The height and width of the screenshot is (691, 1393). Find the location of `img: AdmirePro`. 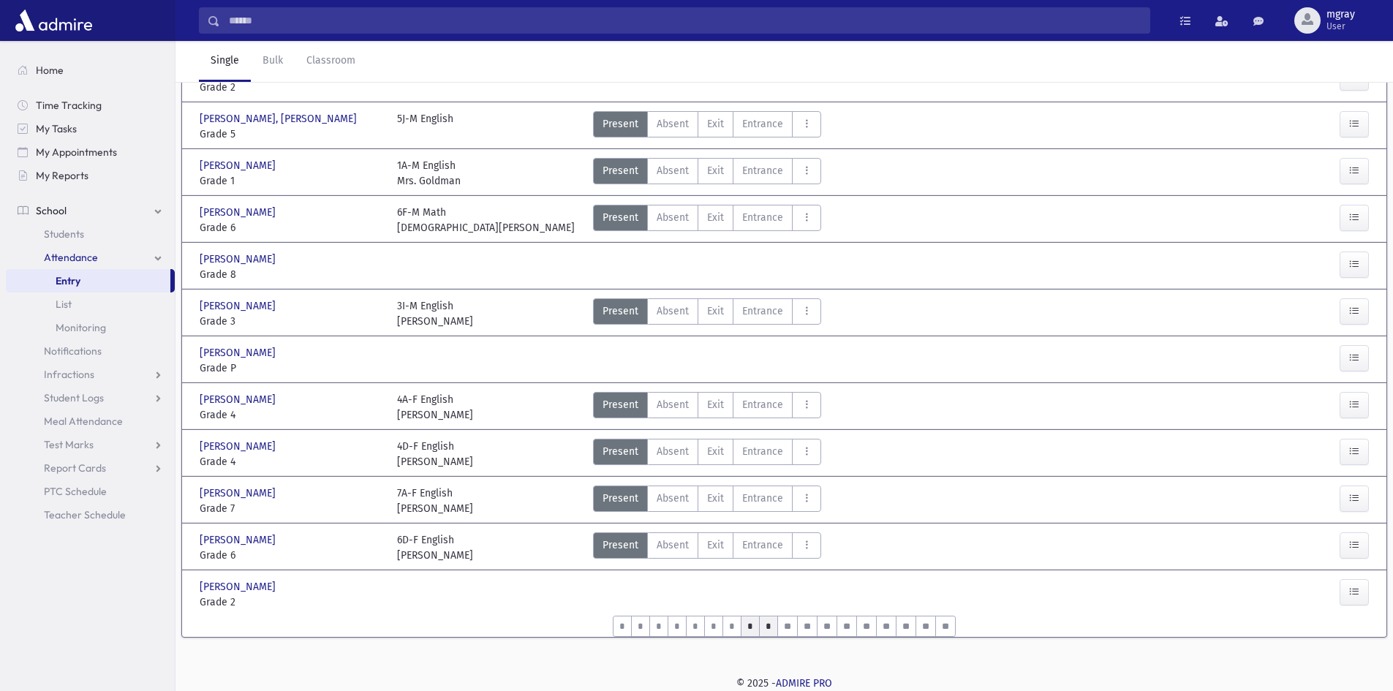

img: AdmirePro is located at coordinates (53, 20).